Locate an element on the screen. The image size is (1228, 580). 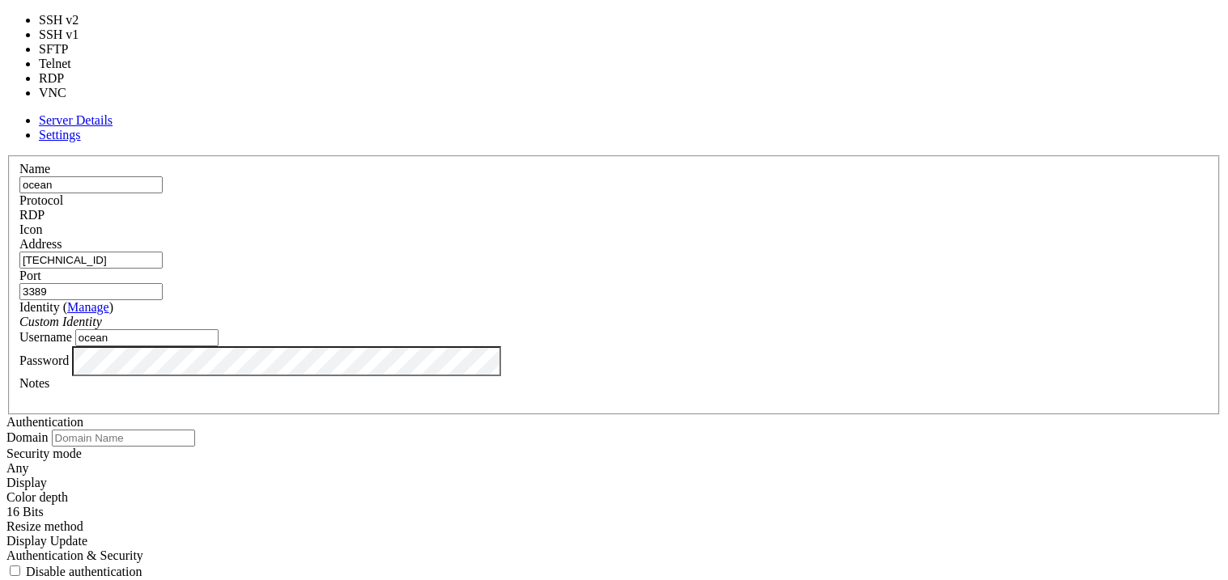
input: Port Number is located at coordinates (91, 291).